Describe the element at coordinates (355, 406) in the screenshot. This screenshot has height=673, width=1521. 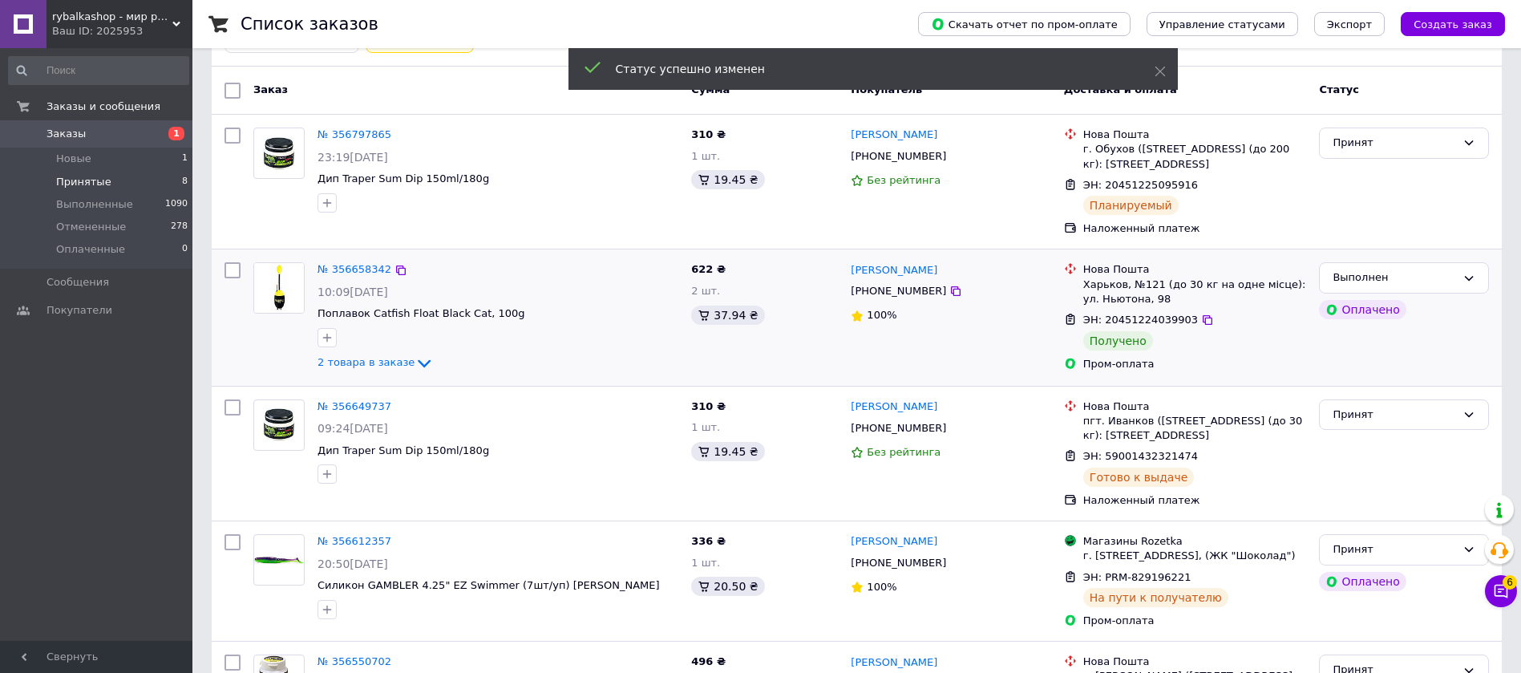
I see `a: № 356649737` at that location.